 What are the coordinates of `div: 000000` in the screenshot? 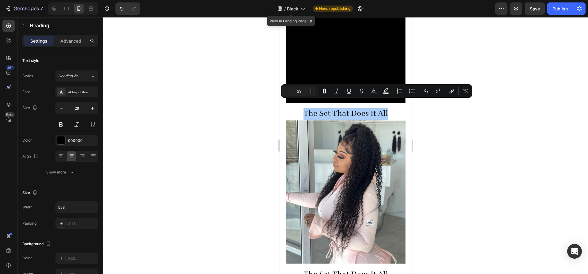 It's located at (82, 140).